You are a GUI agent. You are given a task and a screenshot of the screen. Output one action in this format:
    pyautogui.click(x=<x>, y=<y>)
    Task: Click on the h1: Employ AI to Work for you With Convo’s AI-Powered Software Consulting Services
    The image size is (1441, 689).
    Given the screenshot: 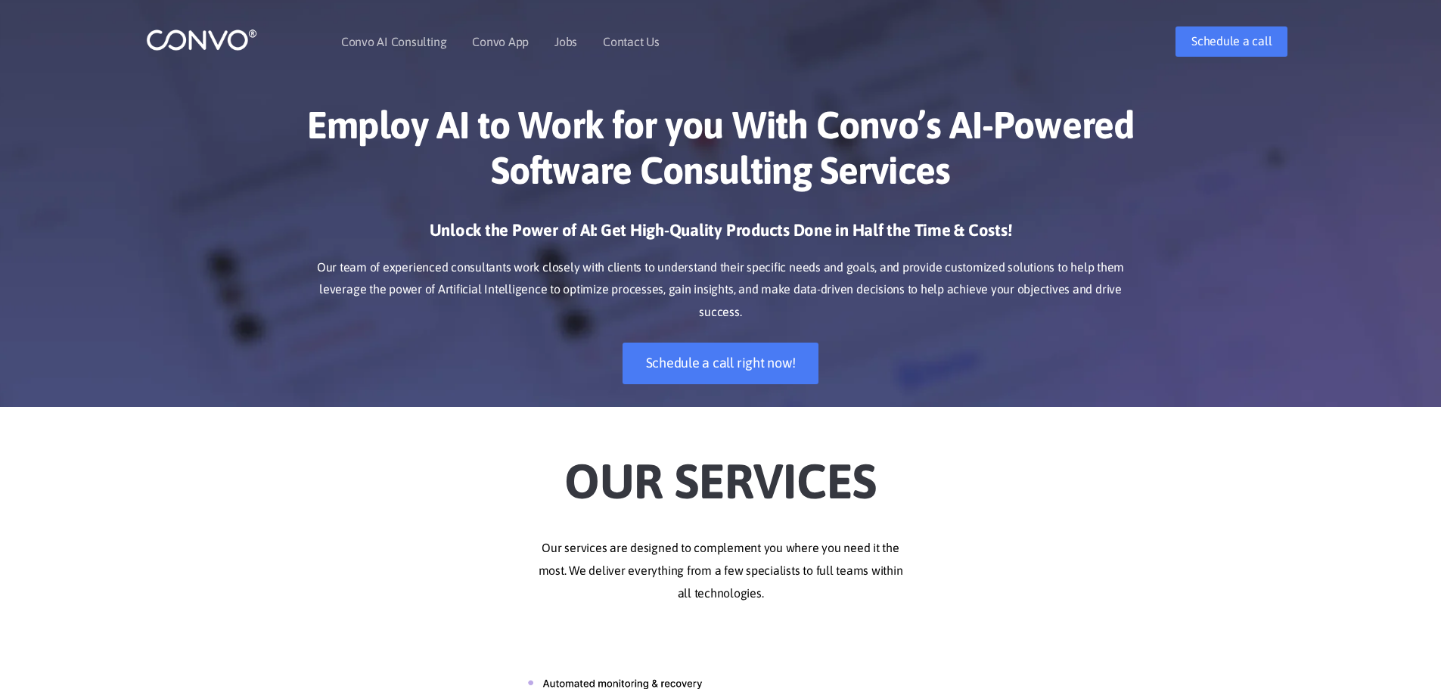 What is the action you would take?
    pyautogui.click(x=721, y=153)
    